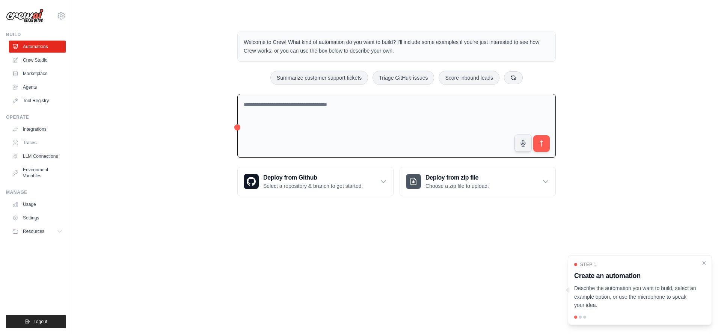 The height and width of the screenshot is (334, 721). Describe the element at coordinates (37, 60) in the screenshot. I see `a: Crew Studio` at that location.